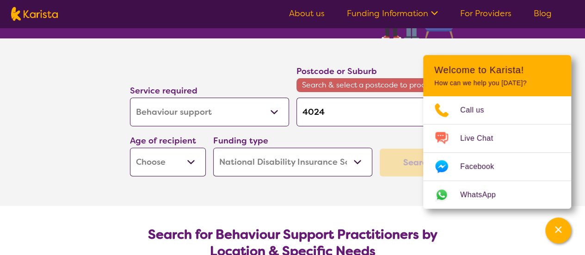 This screenshot has width=585, height=255. I want to click on span: Live Chat, so click(482, 138).